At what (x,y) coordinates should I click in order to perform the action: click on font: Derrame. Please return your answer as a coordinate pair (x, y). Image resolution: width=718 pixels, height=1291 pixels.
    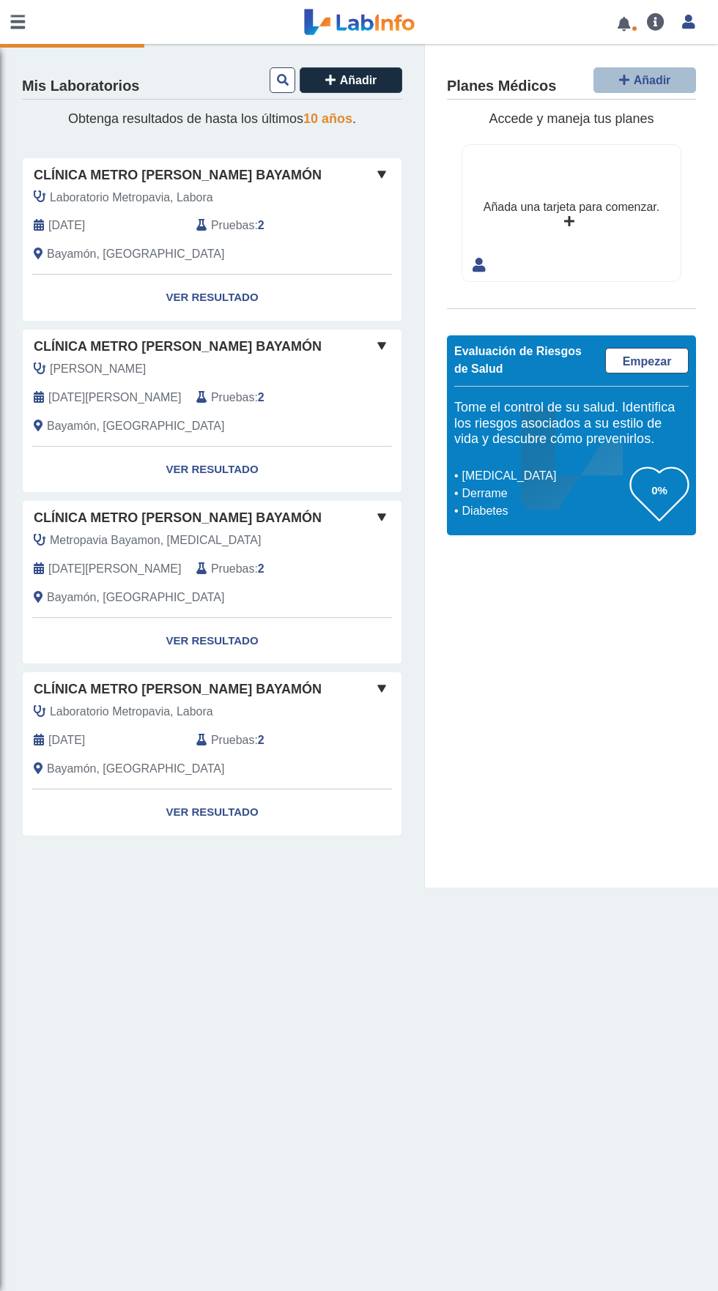
    Looking at the image, I should click on (485, 493).